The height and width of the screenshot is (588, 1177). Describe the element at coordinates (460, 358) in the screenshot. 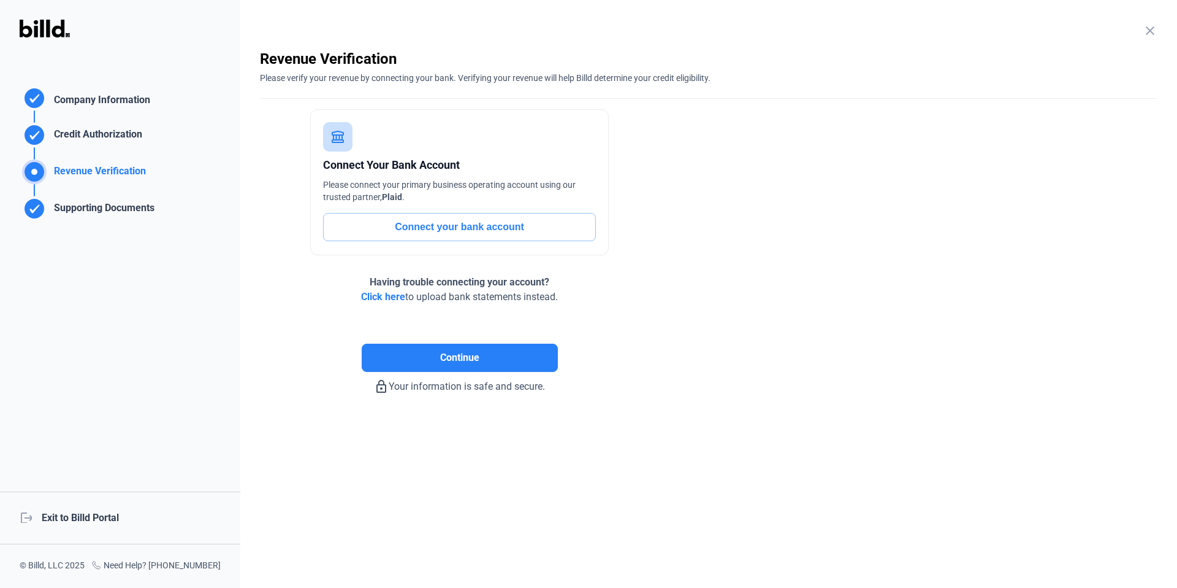

I see `span: Continue` at that location.